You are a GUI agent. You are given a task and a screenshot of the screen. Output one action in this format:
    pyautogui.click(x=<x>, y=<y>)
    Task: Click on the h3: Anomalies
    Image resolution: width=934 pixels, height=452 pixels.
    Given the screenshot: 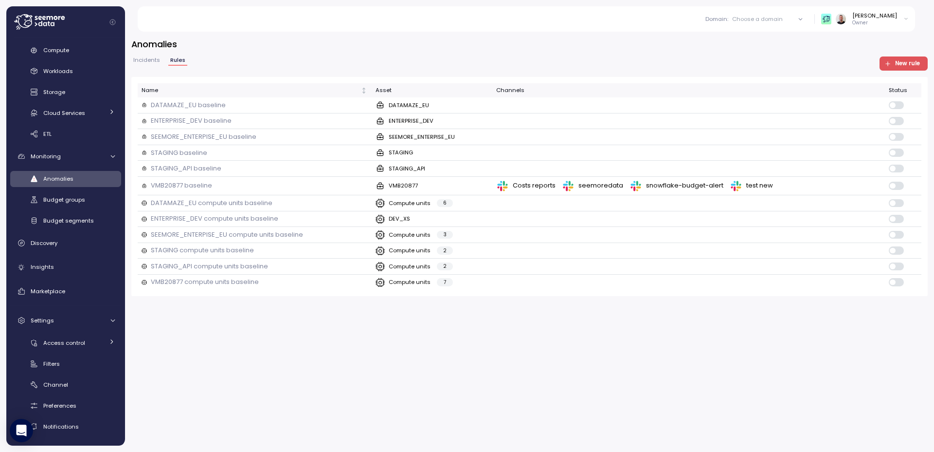 What is the action you would take?
    pyautogui.click(x=529, y=44)
    